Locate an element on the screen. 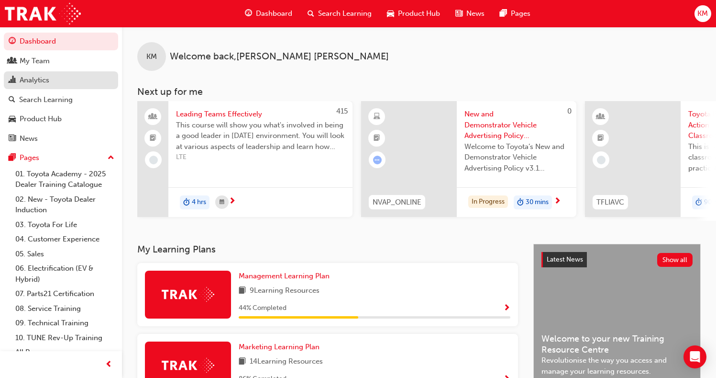 This screenshot has height=378, width=716. span: LTE is located at coordinates (260, 157).